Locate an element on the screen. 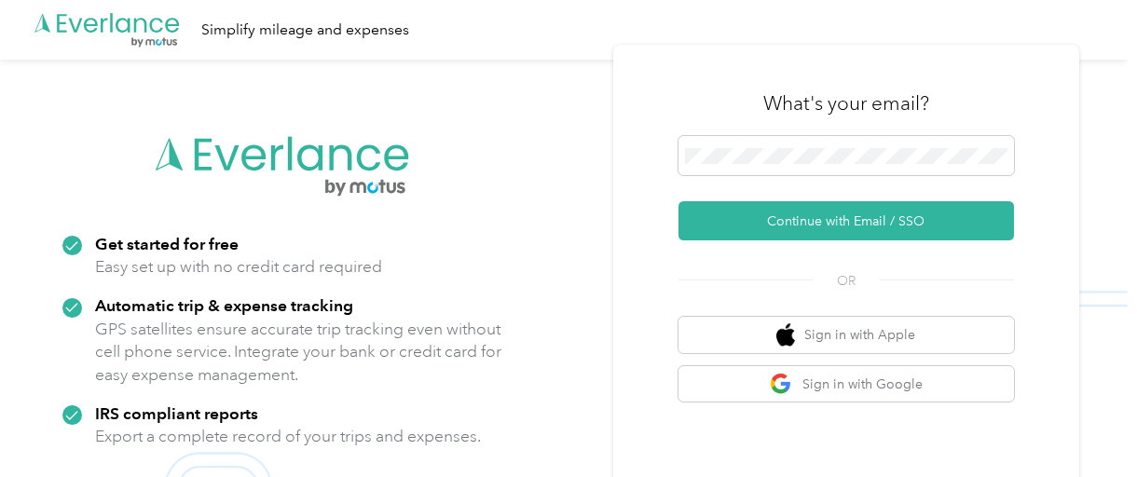  strong: Get started for free is located at coordinates (167, 243).